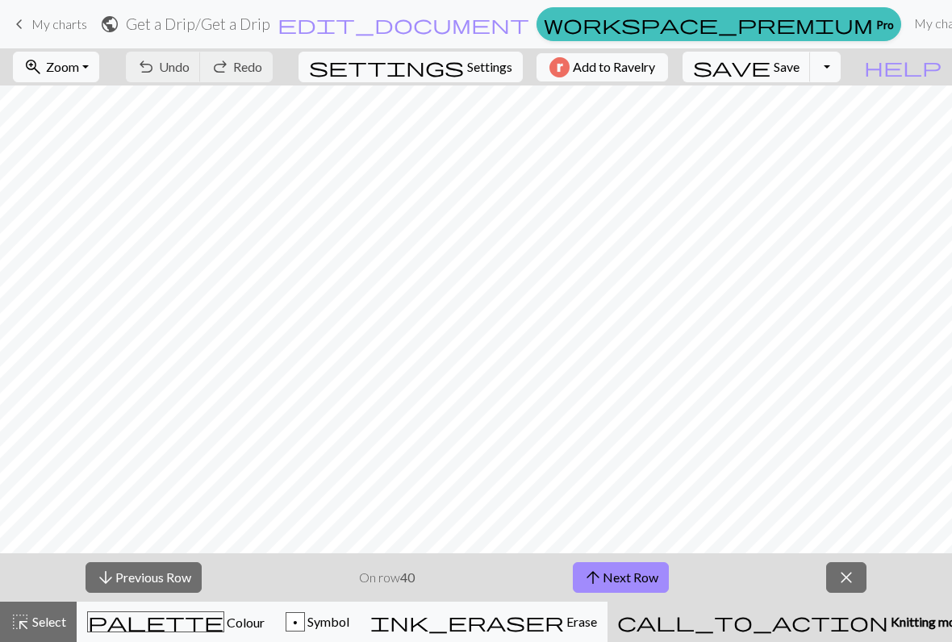 The height and width of the screenshot is (642, 952). What do you see at coordinates (198, 23) in the screenshot?
I see `h2: Get a Drip / Get a Drip` at bounding box center [198, 23].